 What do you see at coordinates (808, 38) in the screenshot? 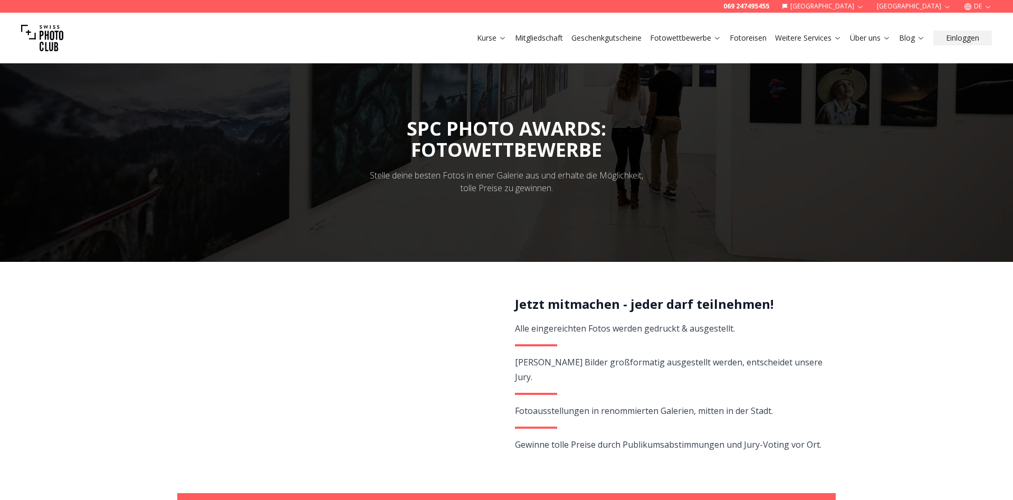
I see `button: Weitere Services` at bounding box center [808, 38].